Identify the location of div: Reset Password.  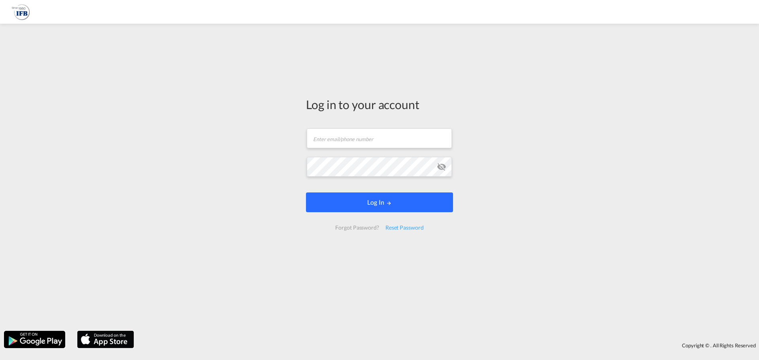
(405, 228).